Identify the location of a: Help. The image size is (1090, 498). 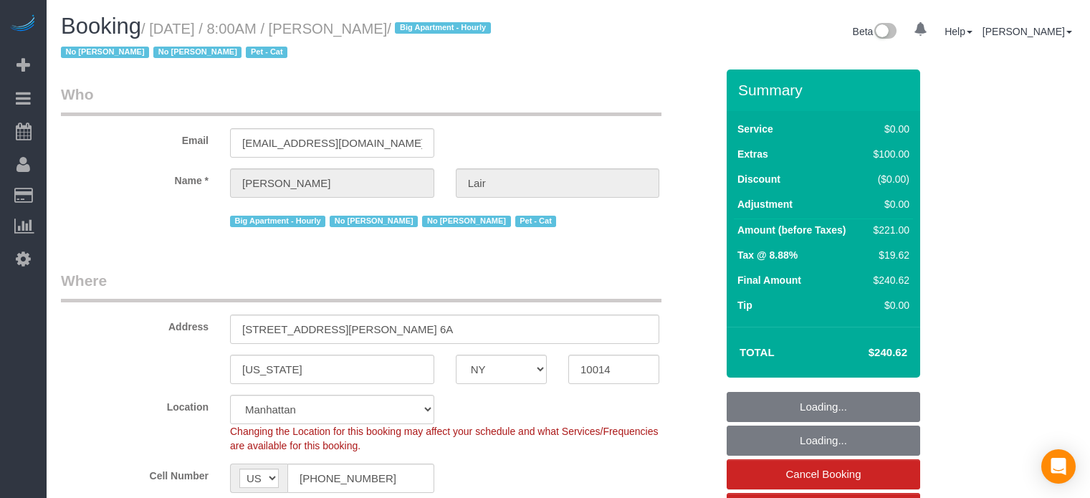
(958, 32).